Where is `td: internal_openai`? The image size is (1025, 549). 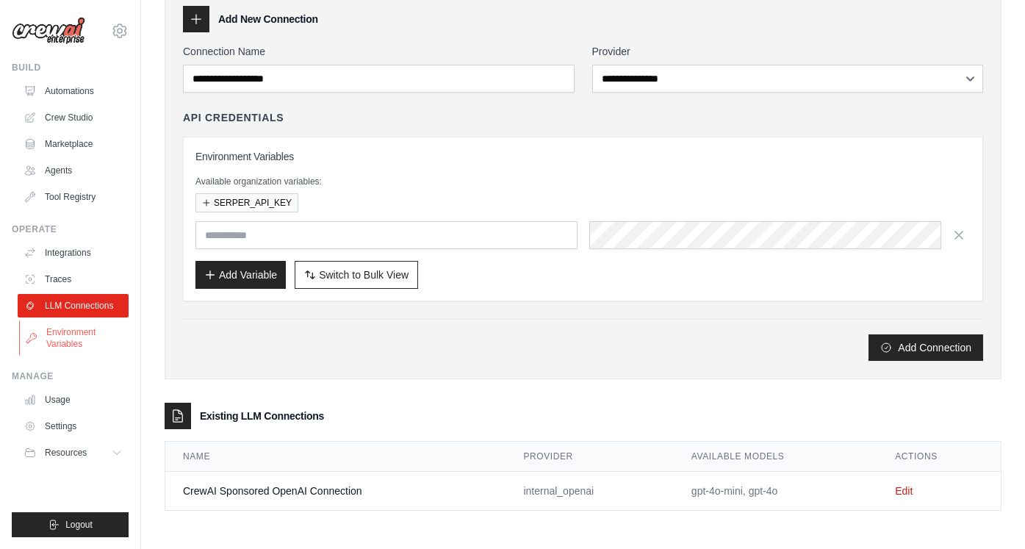 td: internal_openai is located at coordinates (589, 491).